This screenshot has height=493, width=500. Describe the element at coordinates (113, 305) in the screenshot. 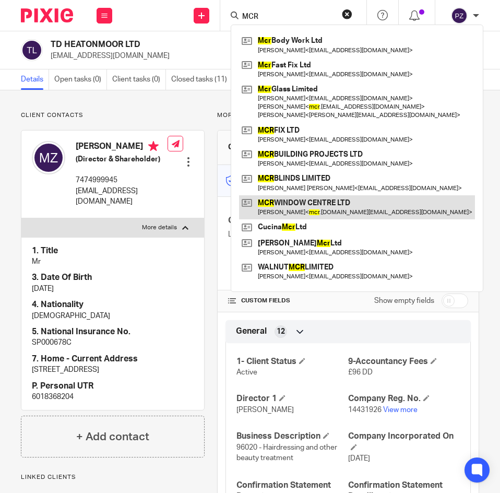

I see `h4: 4. Nationality` at that location.